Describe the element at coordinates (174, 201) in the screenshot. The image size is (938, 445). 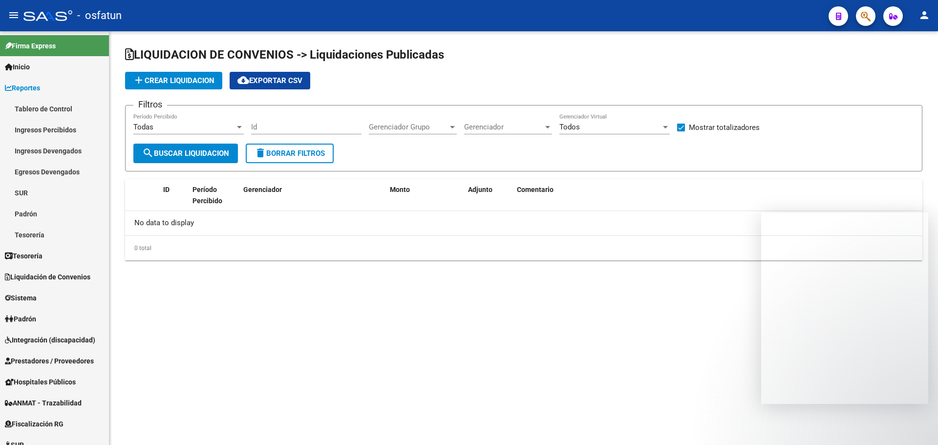
I see `datatable-header-cell: ID` at that location.